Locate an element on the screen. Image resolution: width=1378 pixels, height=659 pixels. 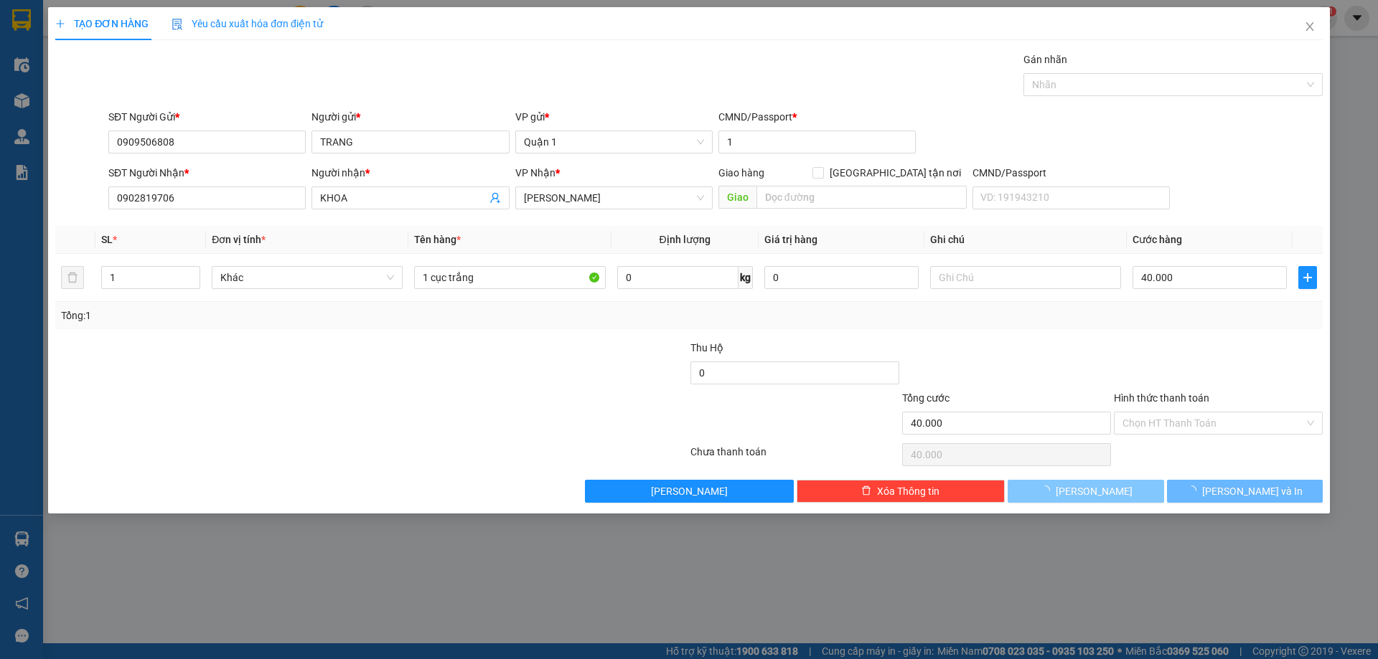
div: VP gửi is located at coordinates (613, 117).